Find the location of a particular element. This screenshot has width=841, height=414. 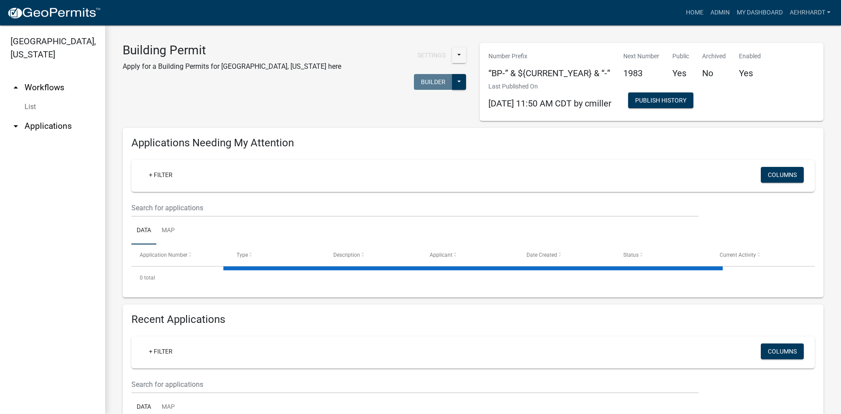

datatable-header-cell: Description is located at coordinates (373, 255).